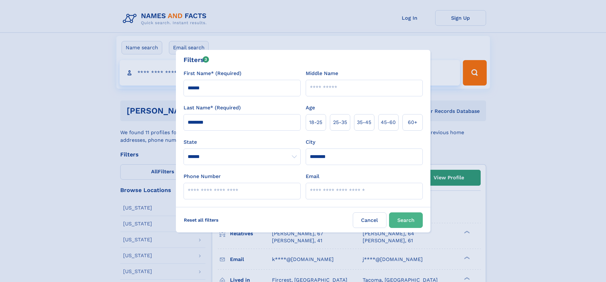  What do you see at coordinates (202, 176) in the screenshot?
I see `label: Phone Number` at bounding box center [202, 176].